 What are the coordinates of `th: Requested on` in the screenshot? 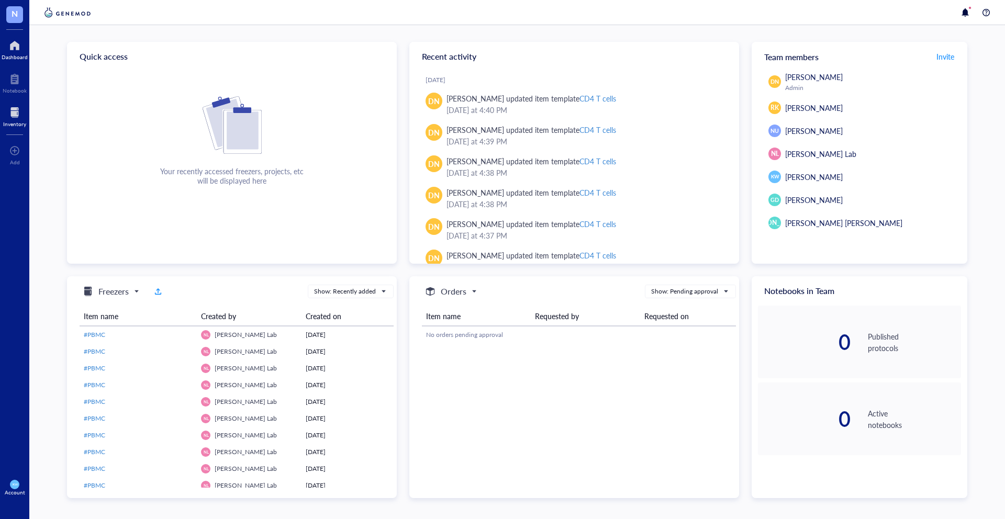 It's located at (688, 316).